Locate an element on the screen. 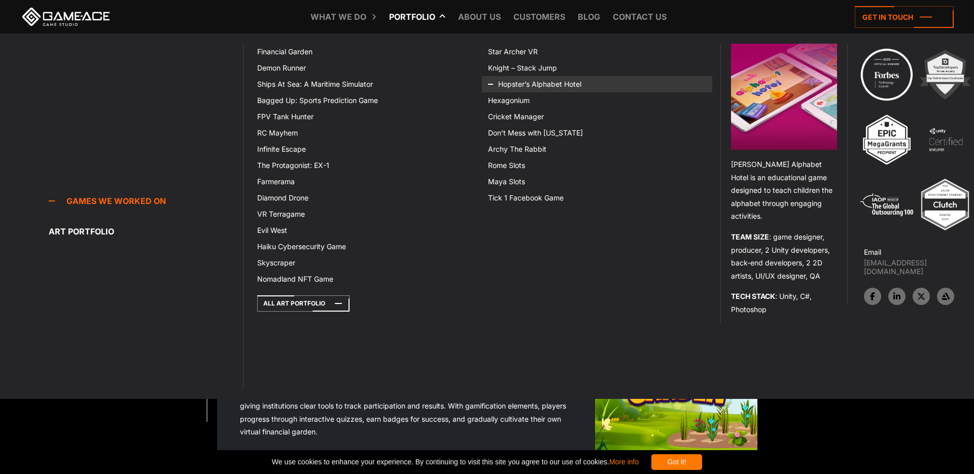  div: Got it! is located at coordinates (677, 462).